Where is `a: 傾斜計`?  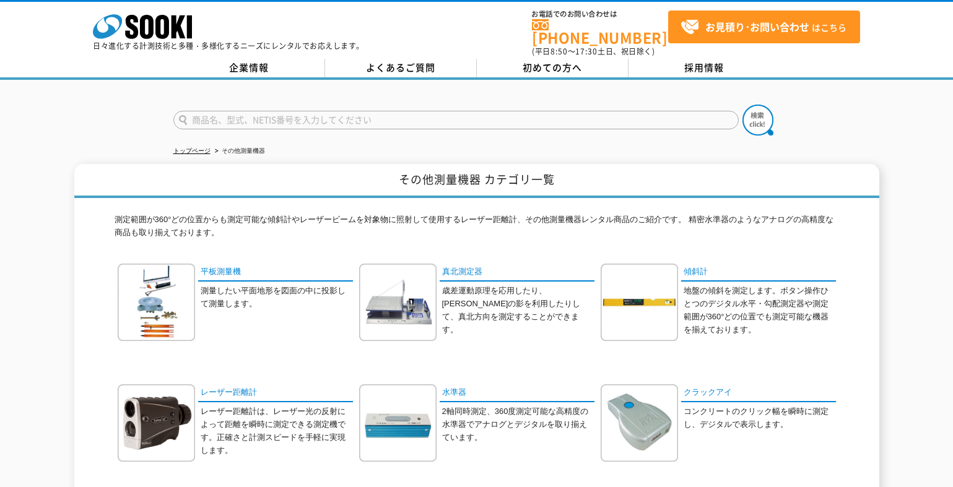 a: 傾斜計 is located at coordinates (759, 272).